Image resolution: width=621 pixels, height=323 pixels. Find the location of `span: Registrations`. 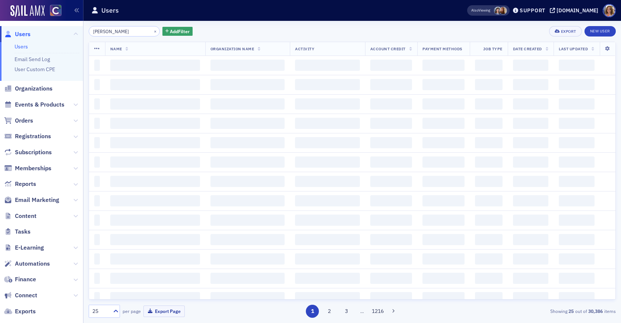

span: Registrations is located at coordinates (33, 136).